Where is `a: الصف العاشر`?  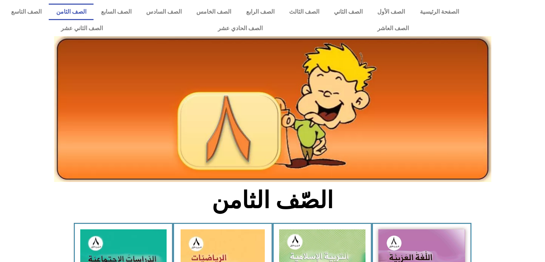
a: الصف العاشر is located at coordinates (393, 28).